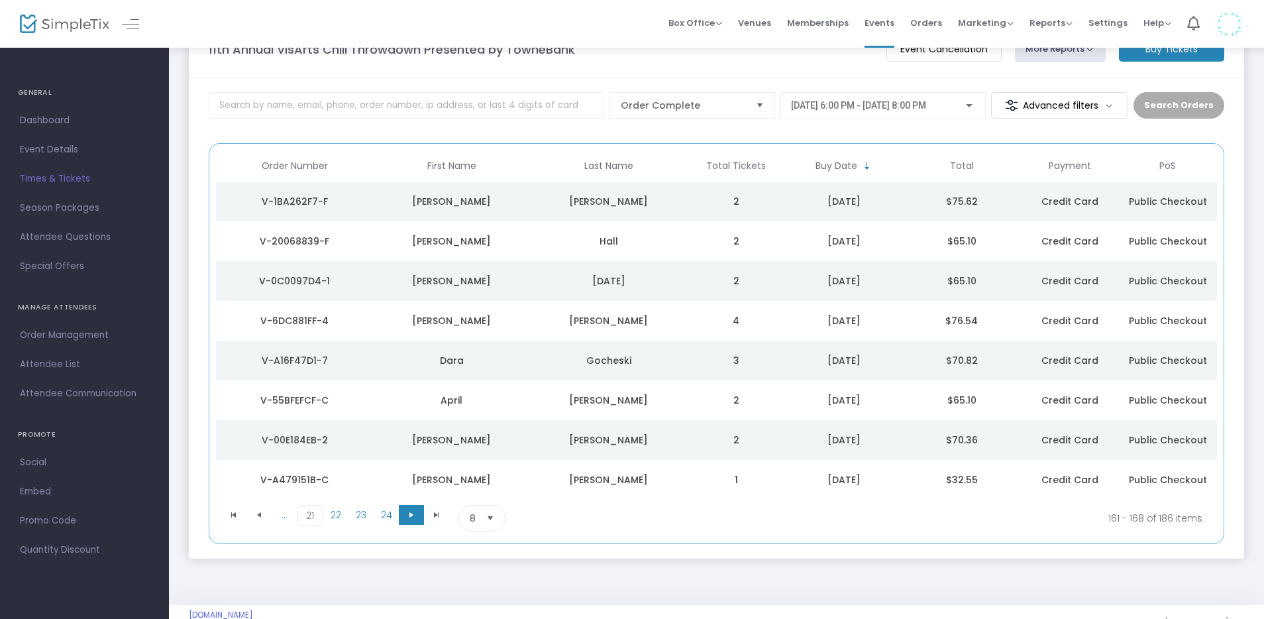  What do you see at coordinates (867, 166) in the screenshot?
I see `span: Sortable` at bounding box center [867, 166].